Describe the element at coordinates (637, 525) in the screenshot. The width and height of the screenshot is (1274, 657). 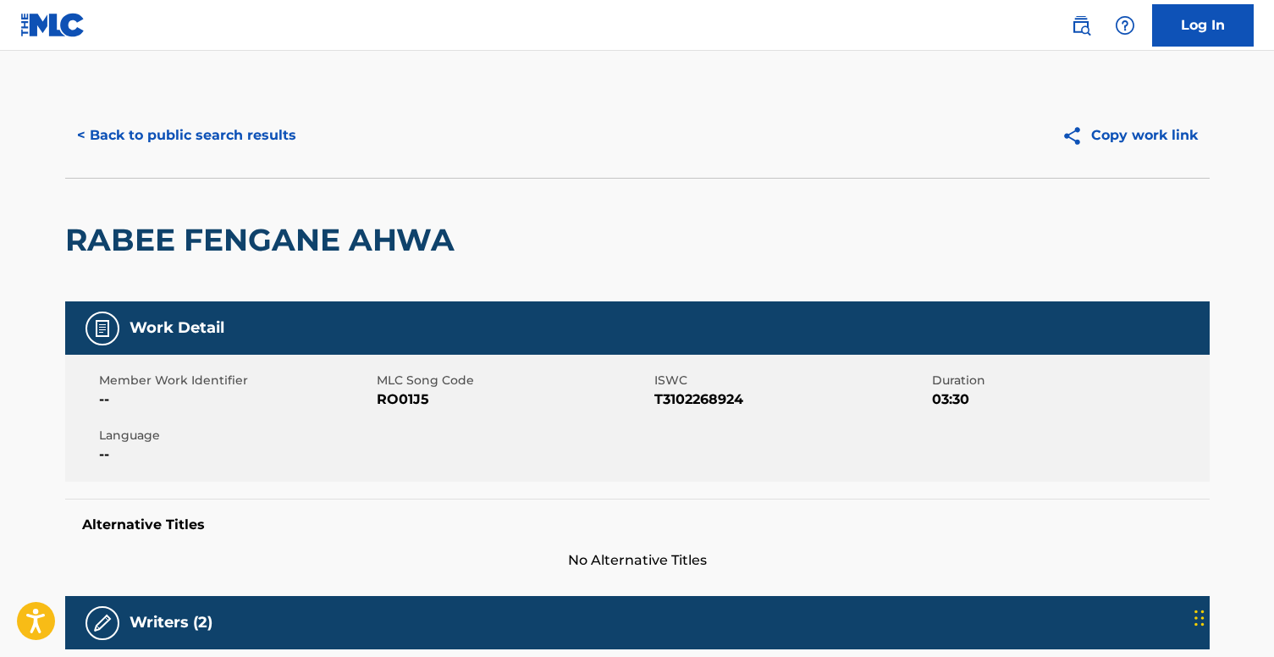
I see `h5: Alternative Titles` at that location.